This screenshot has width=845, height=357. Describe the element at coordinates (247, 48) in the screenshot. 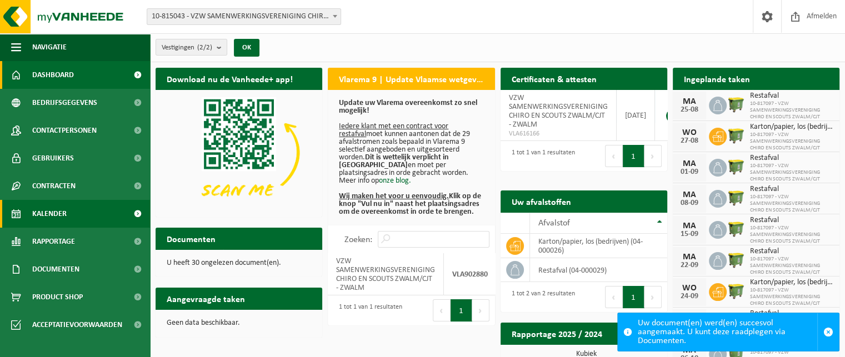

I see `button: OK` at that location.